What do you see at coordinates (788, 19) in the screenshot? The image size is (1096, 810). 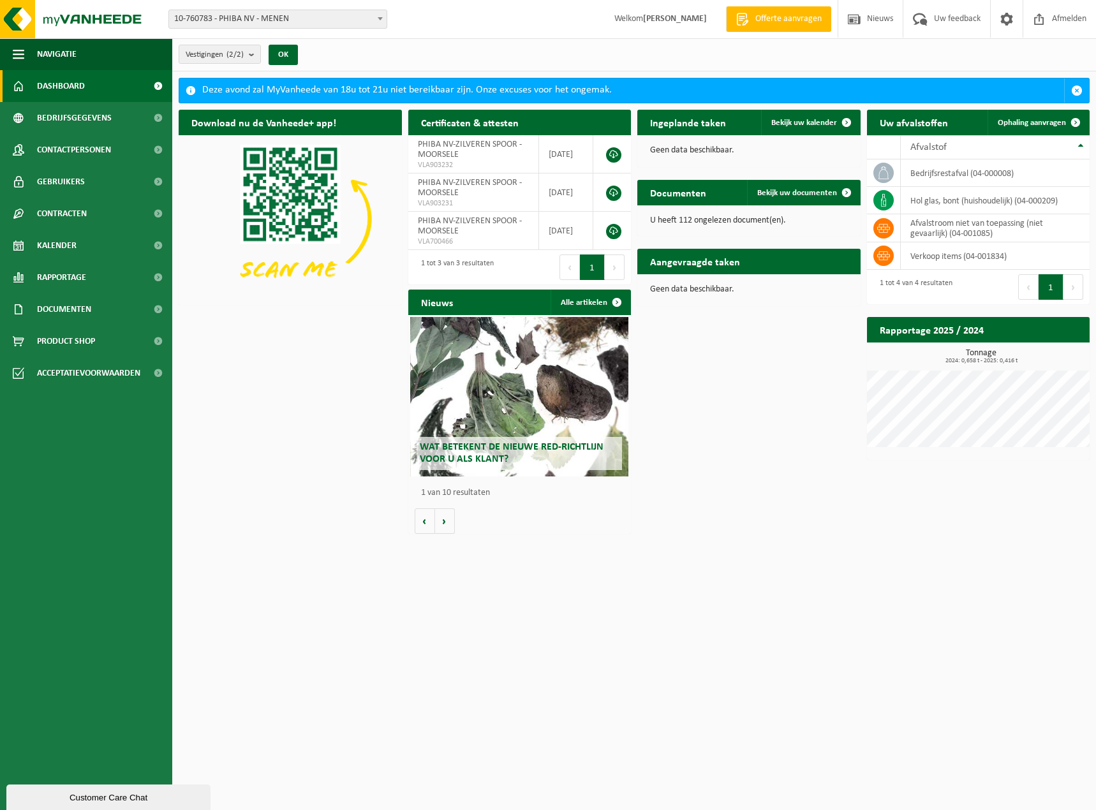 I see `span: Offerte aanvragen` at bounding box center [788, 19].